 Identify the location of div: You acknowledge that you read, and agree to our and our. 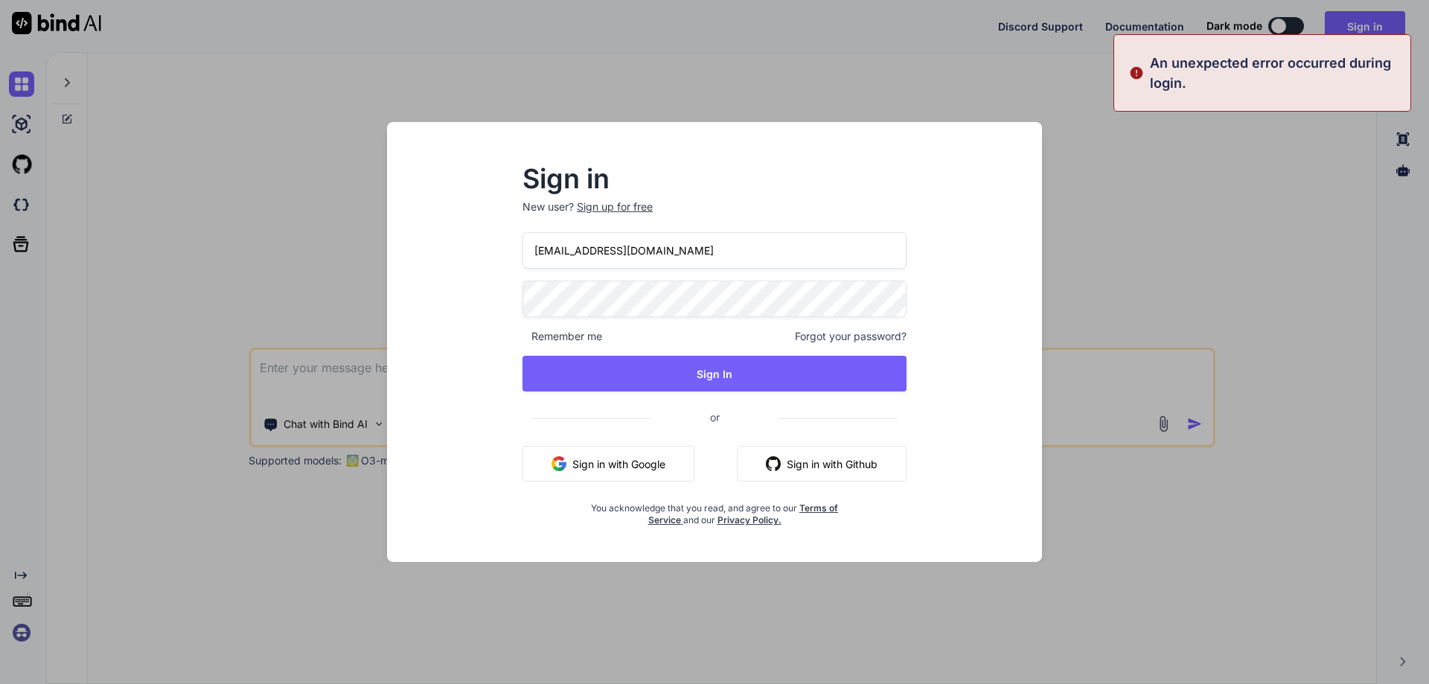
(714, 510).